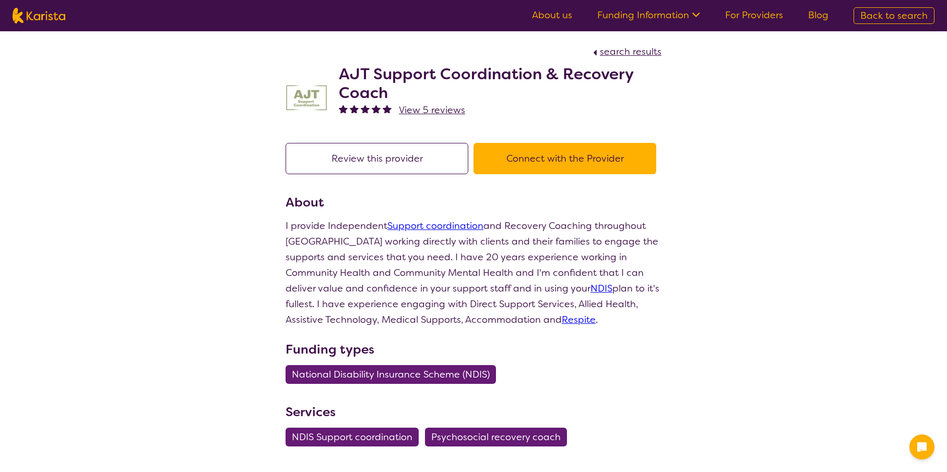 Image resolution: width=947 pixels, height=472 pixels. What do you see at coordinates (552, 15) in the screenshot?
I see `a: About us` at bounding box center [552, 15].